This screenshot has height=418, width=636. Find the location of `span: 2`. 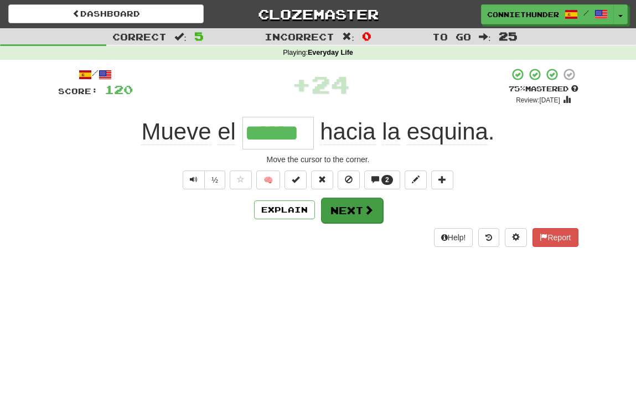

span: 2 is located at coordinates (387, 180).